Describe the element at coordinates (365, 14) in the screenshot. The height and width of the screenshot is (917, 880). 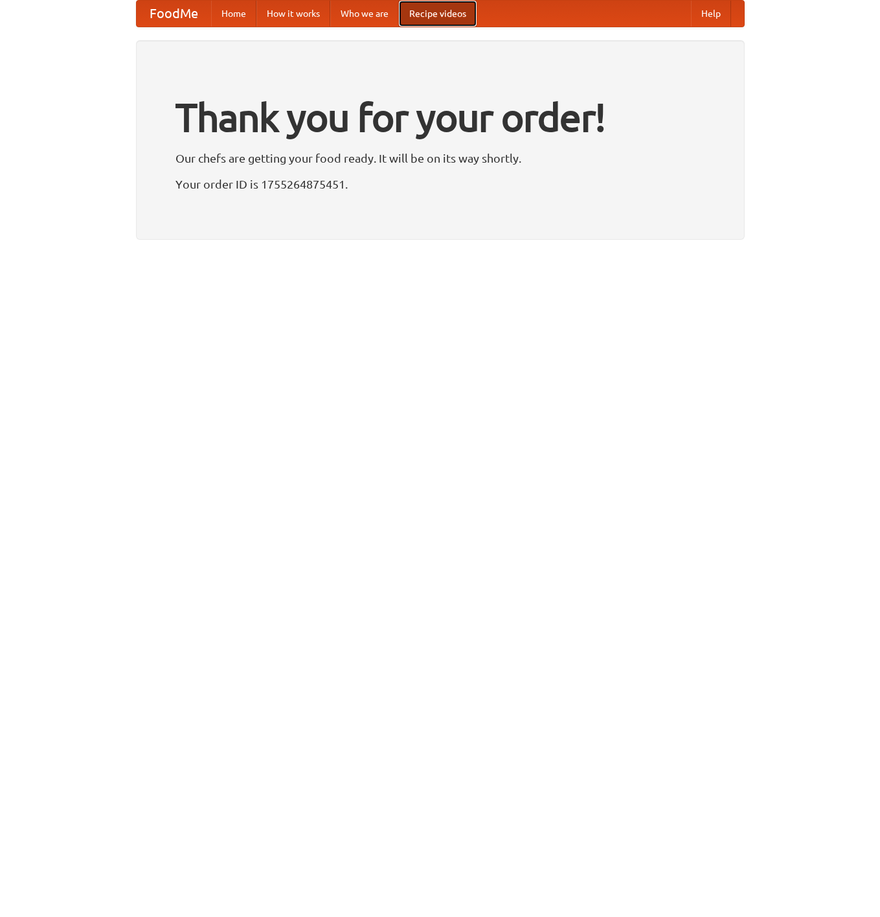
I see `a: Who we are` at that location.